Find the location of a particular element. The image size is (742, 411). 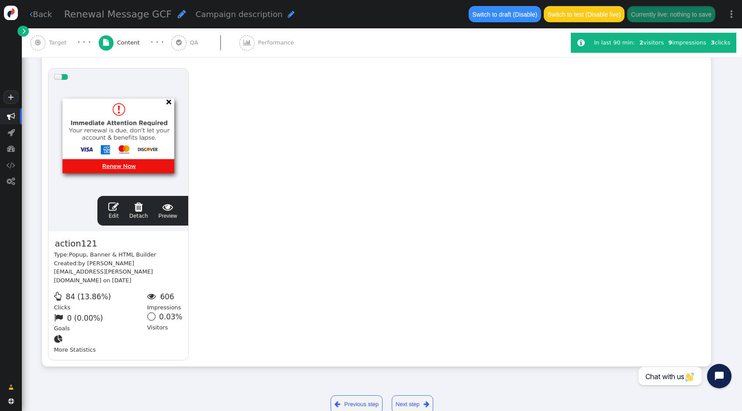

button: Switch to draft (Disable) is located at coordinates (504, 14).